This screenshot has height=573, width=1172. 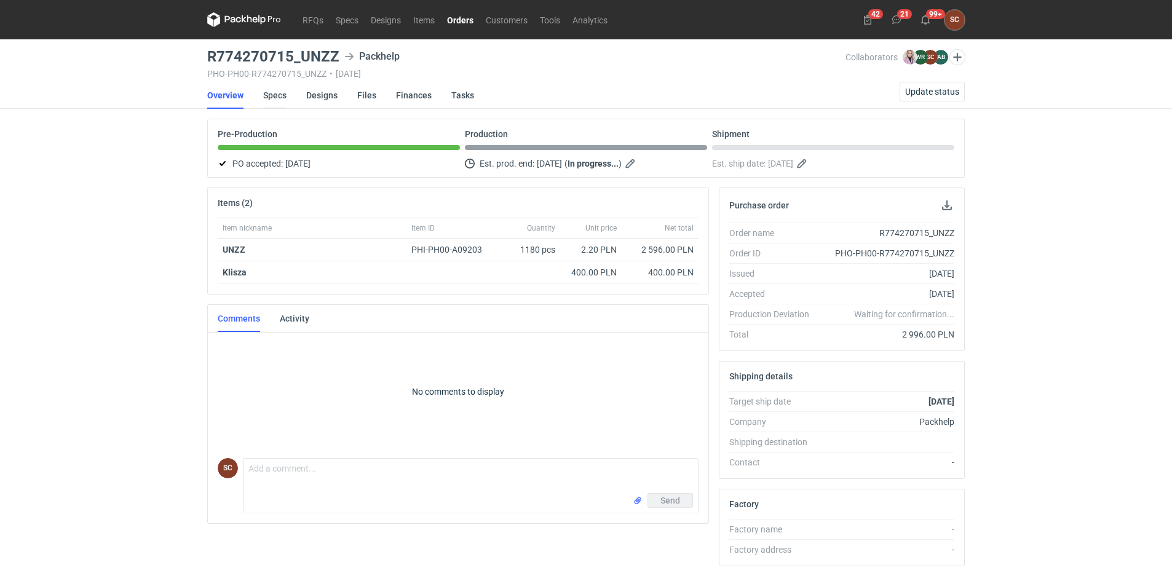 What do you see at coordinates (774, 294) in the screenshot?
I see `div: Accepted` at bounding box center [774, 294].